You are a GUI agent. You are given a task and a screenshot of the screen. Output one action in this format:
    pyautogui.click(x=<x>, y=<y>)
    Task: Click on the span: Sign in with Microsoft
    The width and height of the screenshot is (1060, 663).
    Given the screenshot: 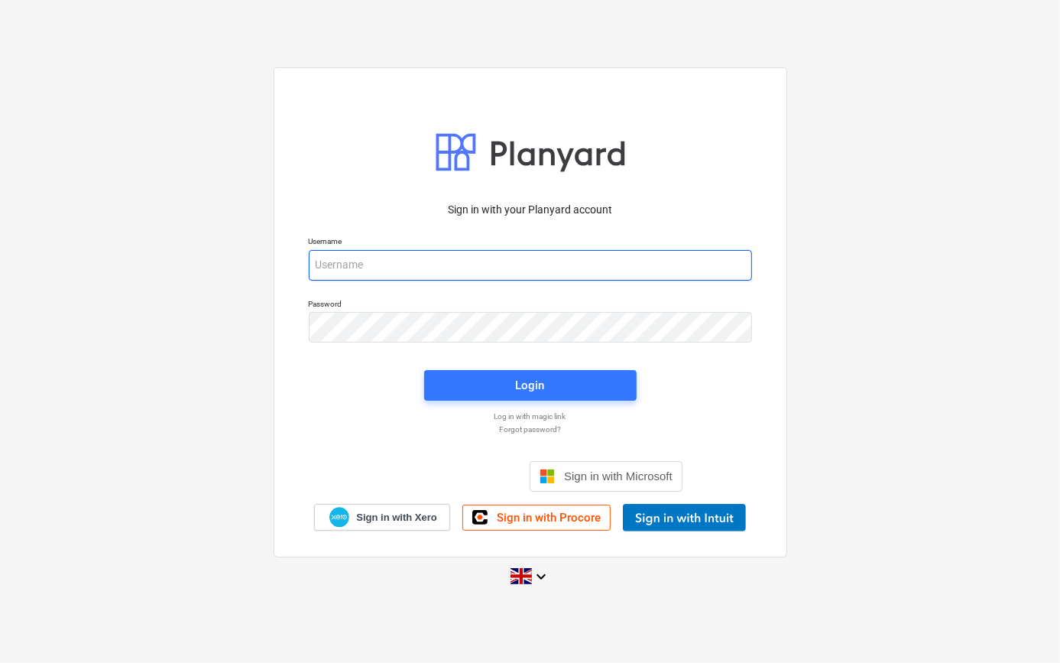 What is the action you would take?
    pyautogui.click(x=619, y=476)
    